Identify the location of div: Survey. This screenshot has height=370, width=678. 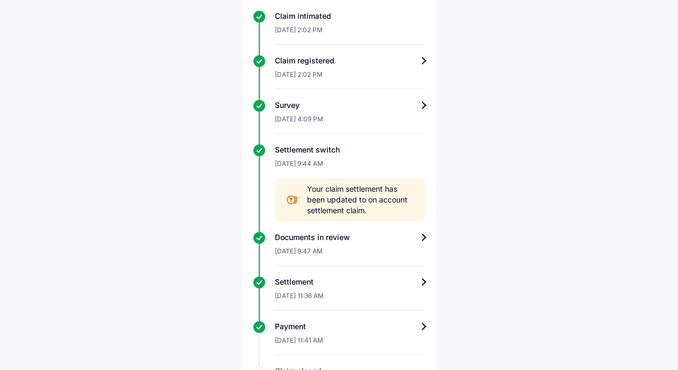
(350, 105).